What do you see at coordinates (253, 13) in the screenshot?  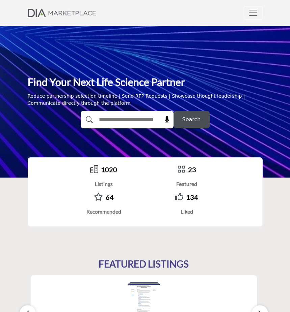 I see `button: Toggle navigation` at bounding box center [253, 13].